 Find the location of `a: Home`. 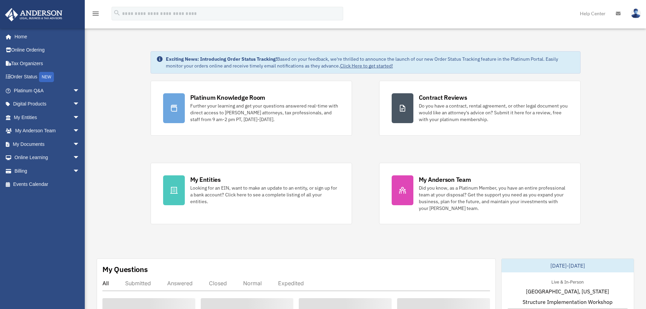

a: Home is located at coordinates (45, 37).